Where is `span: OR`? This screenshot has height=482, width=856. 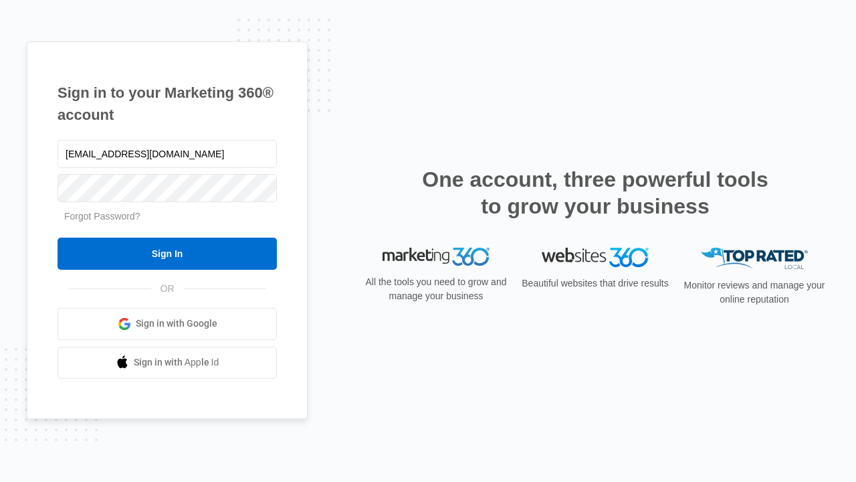
span: OR is located at coordinates (167, 288).